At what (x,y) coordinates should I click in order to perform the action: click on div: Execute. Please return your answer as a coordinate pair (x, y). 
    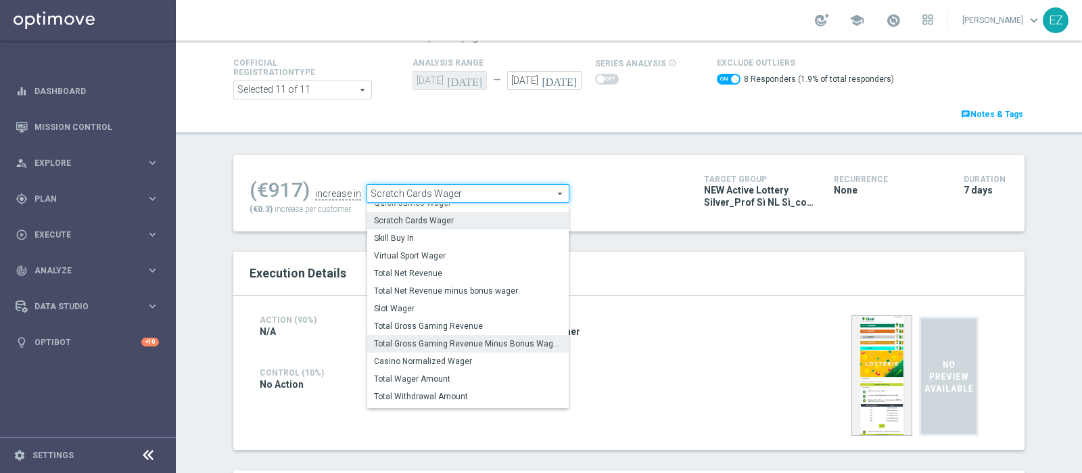
    Looking at the image, I should click on (81, 235).